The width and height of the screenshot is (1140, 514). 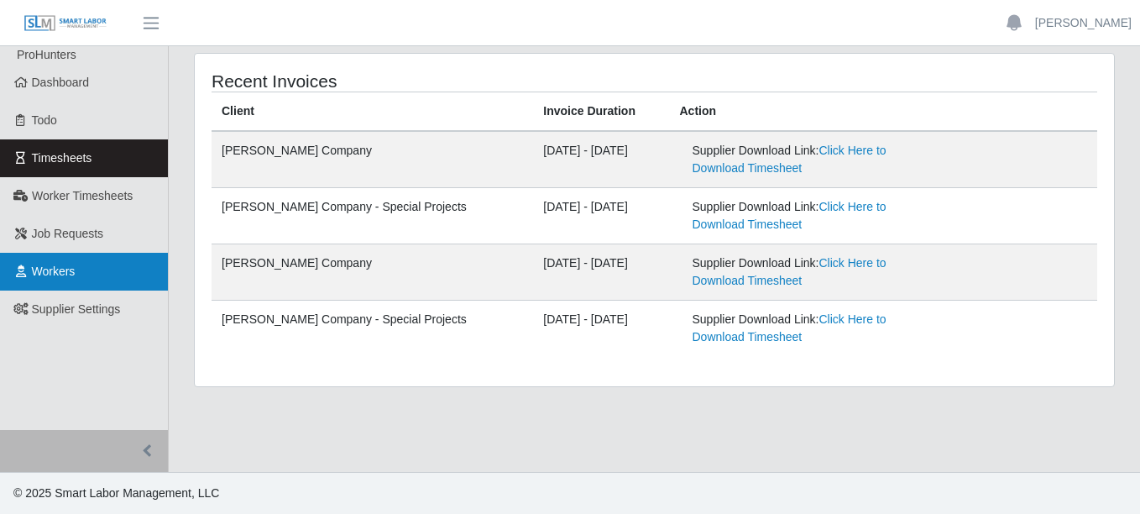 What do you see at coordinates (389, 81) in the screenshot?
I see `h4: Recent Invoices` at bounding box center [389, 81].